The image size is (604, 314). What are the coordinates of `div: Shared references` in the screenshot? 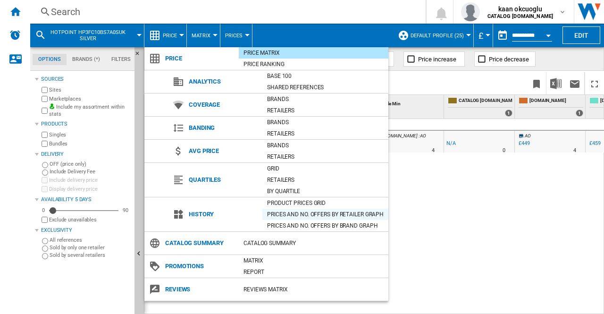 It's located at (325, 87).